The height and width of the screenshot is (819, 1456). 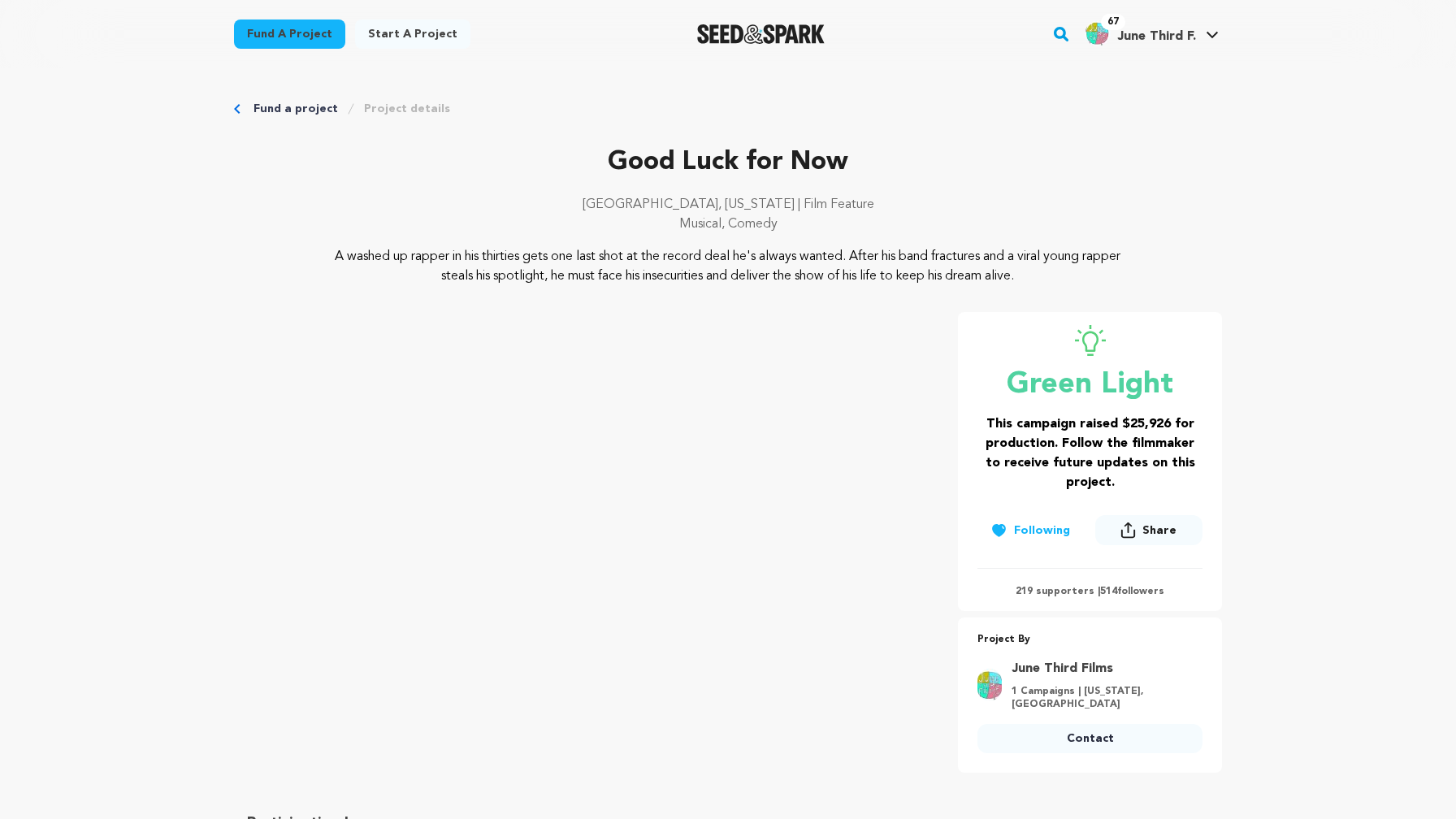 I want to click on div: June Third F.'s Profile, so click(x=1139, y=33).